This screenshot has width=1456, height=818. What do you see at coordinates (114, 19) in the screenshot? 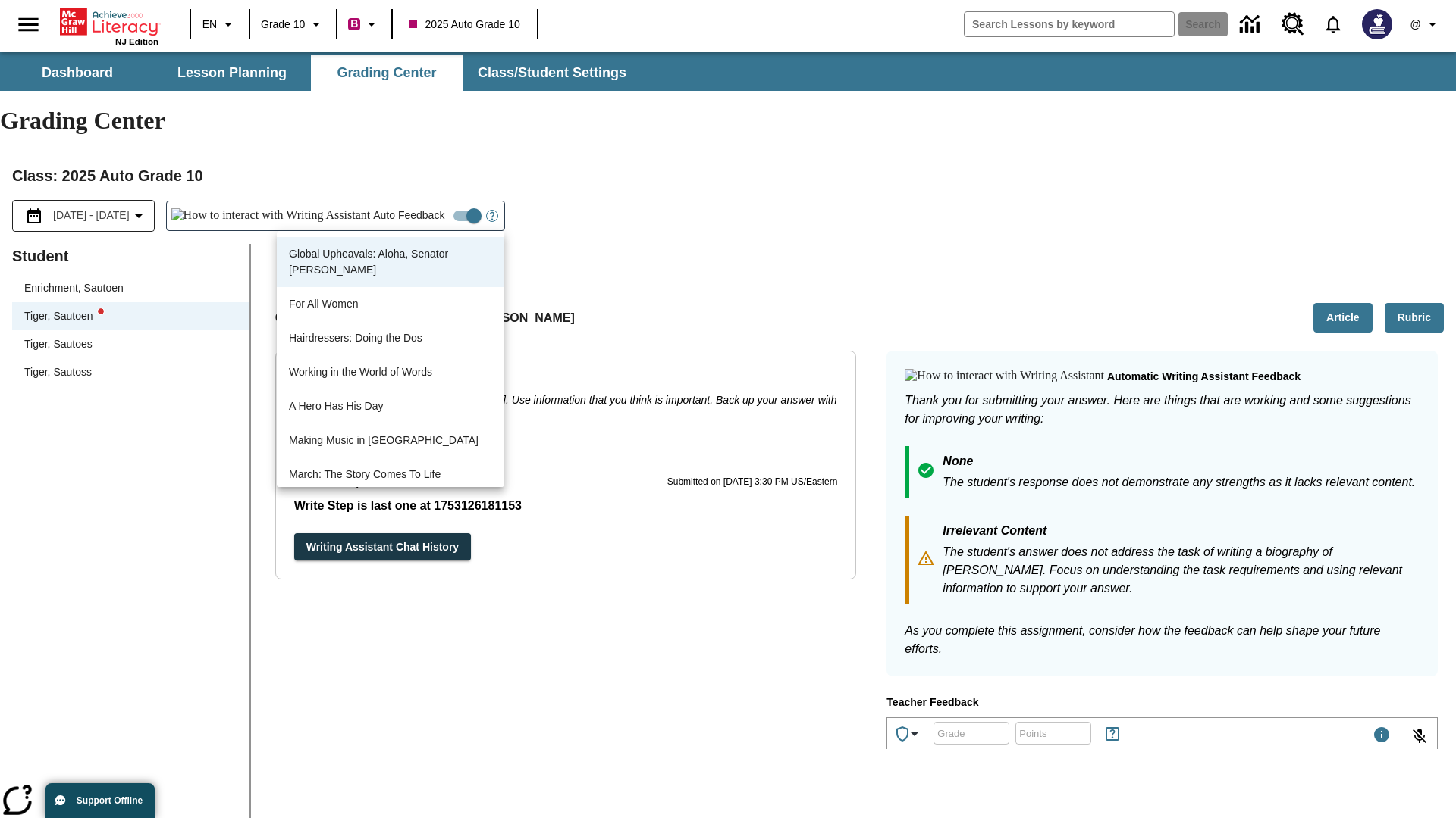
I see `body: Type your response here.` at bounding box center [114, 19].